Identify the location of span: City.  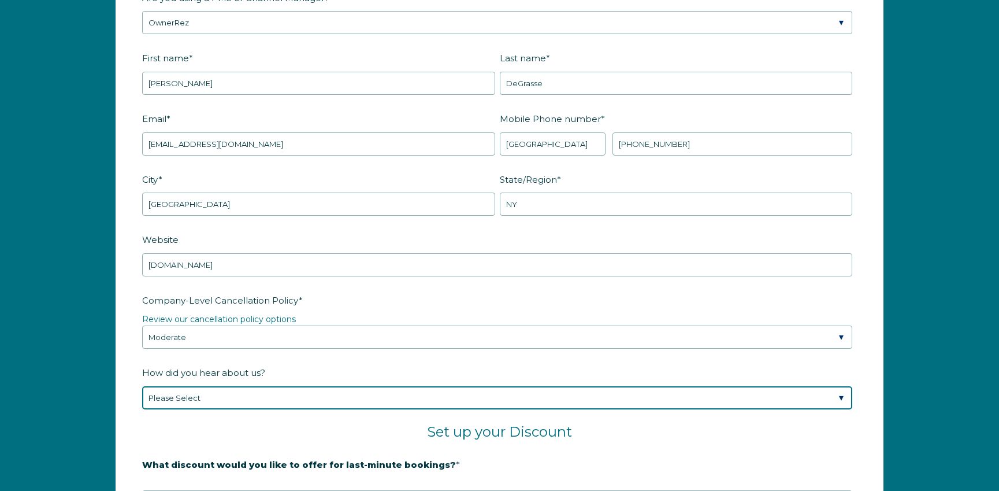
(150, 179).